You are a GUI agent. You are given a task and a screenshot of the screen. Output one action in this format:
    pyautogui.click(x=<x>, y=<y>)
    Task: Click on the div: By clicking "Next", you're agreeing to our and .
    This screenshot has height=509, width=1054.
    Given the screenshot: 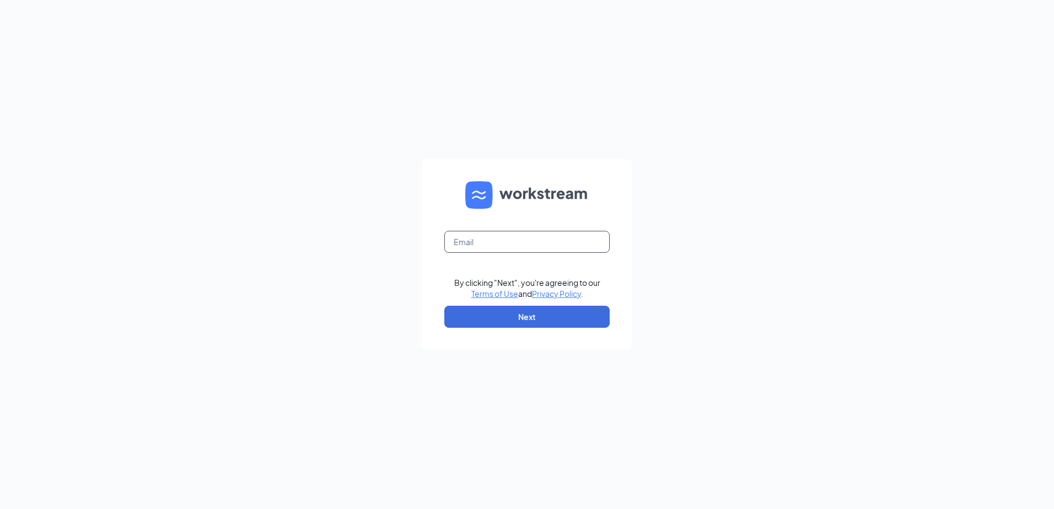 What is the action you would take?
    pyautogui.click(x=527, y=288)
    